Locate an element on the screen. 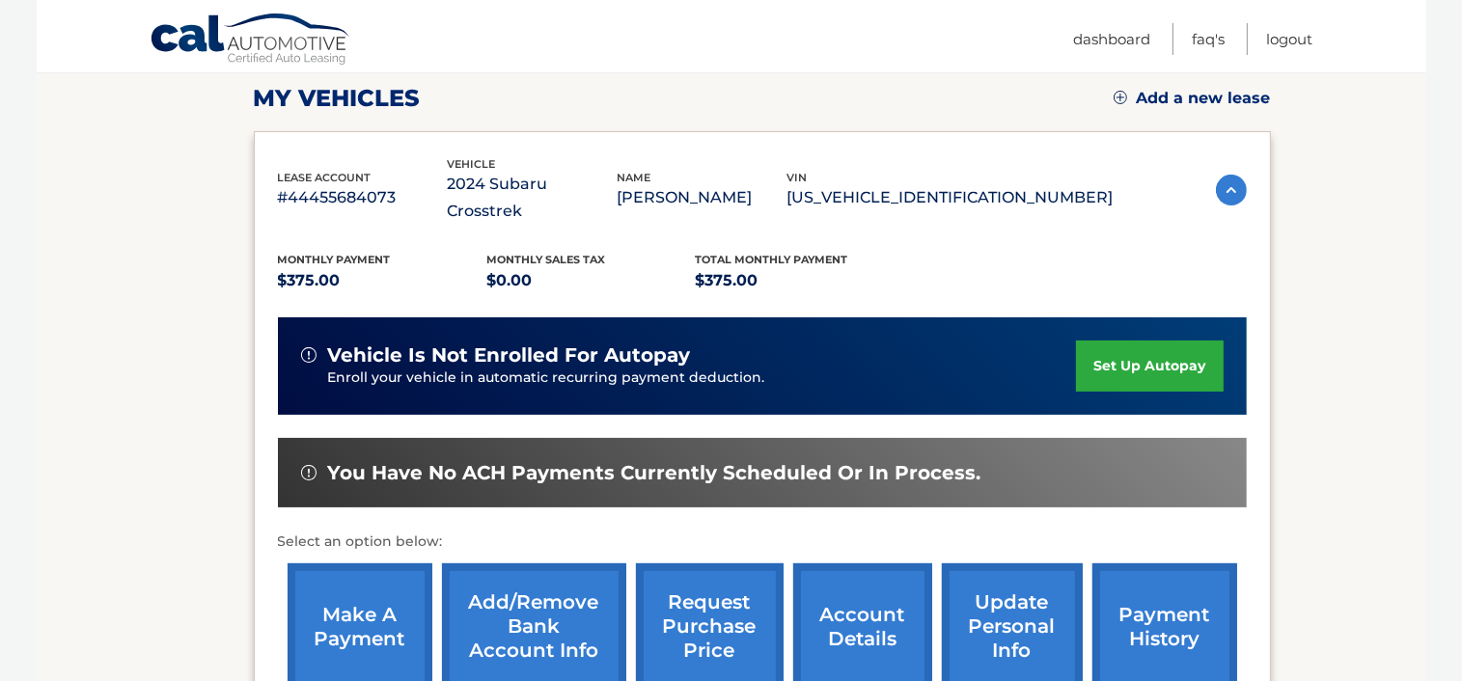  span: You have no ACH payments currently scheduled or in process. is located at coordinates (654, 473).